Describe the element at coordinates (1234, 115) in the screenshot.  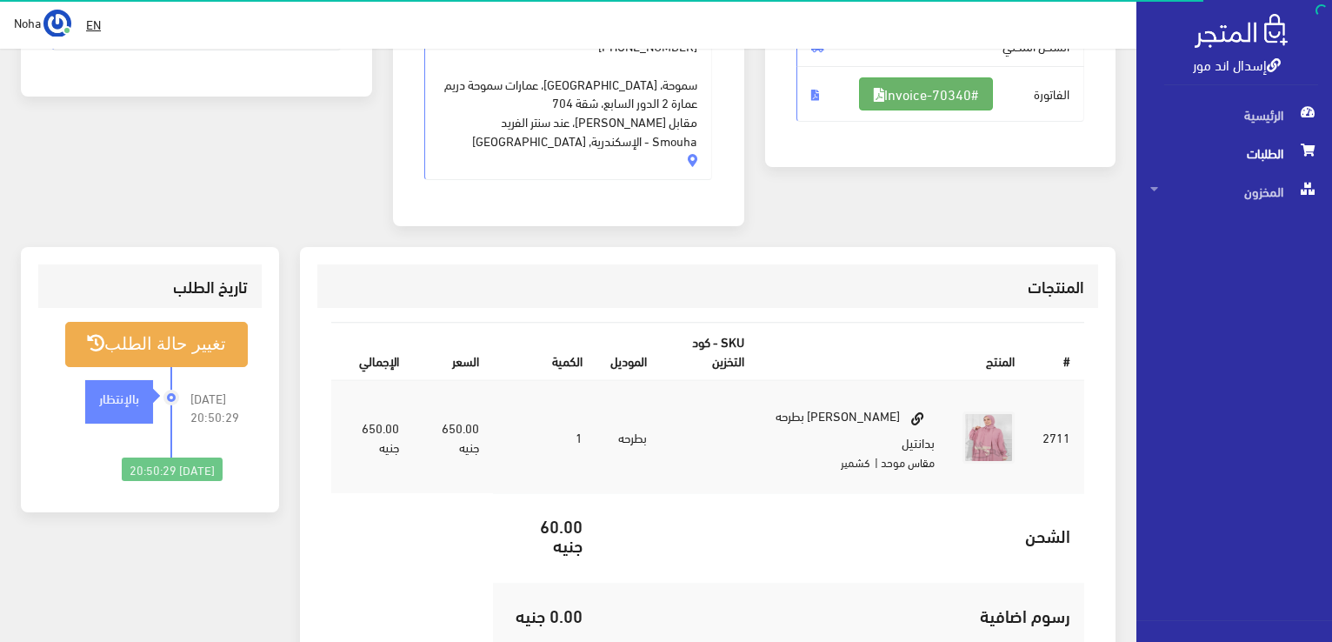
I see `a: الرئيسية` at that location.